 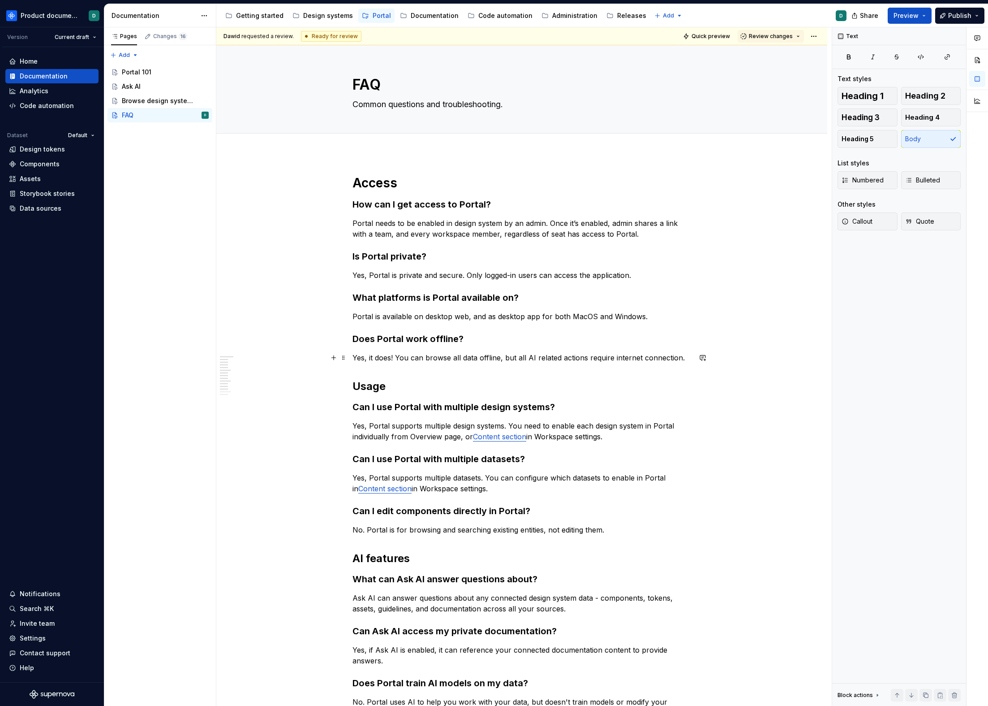 I want to click on div: List styles, so click(x=854, y=163).